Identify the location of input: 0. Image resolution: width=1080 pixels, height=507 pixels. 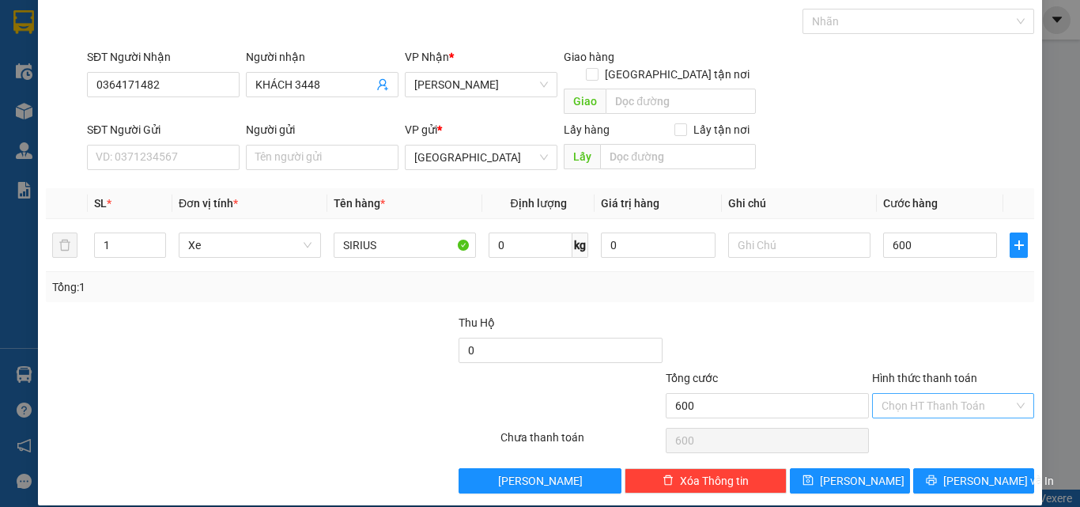
(658, 245).